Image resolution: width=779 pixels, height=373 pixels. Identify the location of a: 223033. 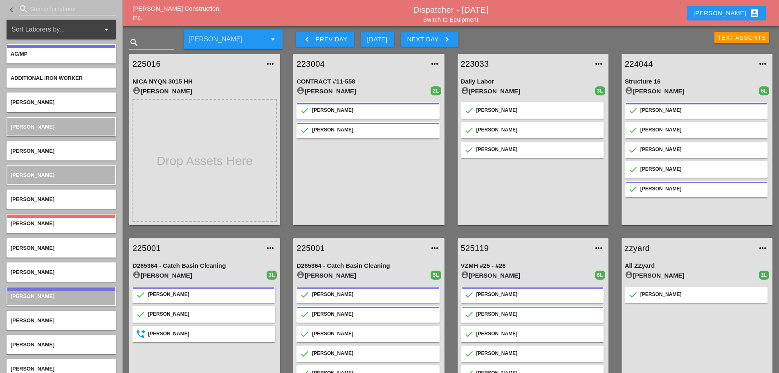
(525, 64).